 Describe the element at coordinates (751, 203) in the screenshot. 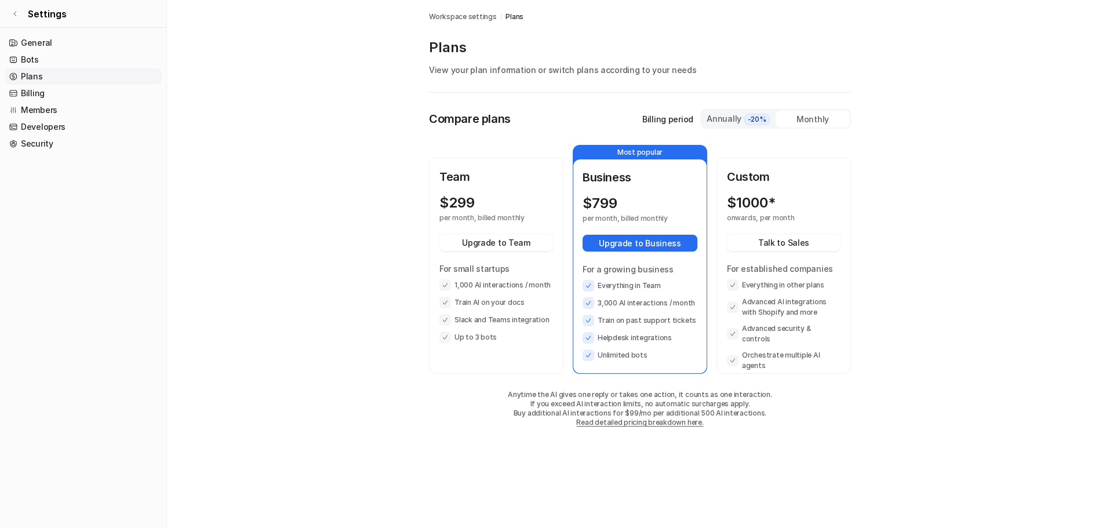

I see `p: $ 1000*` at that location.